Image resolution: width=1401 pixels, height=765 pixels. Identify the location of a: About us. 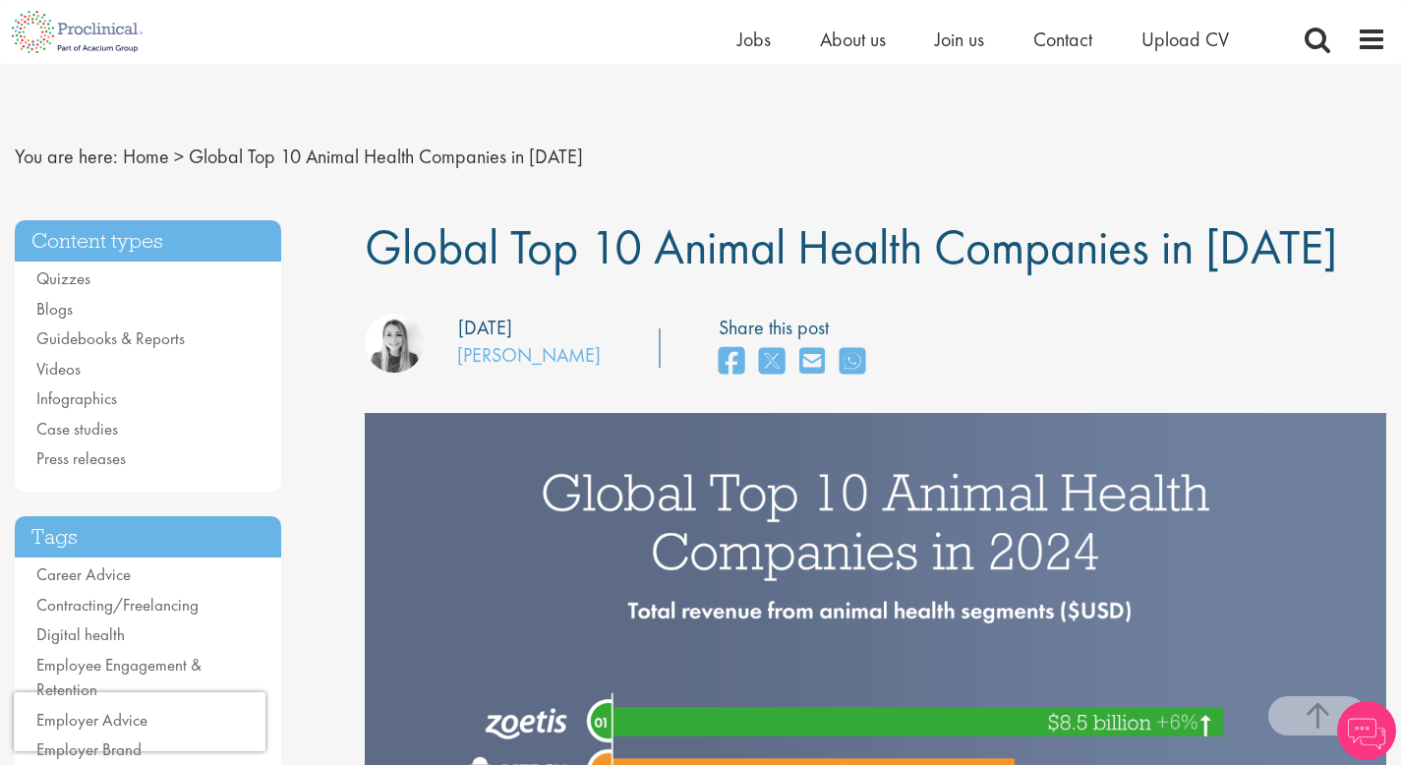
(852, 39).